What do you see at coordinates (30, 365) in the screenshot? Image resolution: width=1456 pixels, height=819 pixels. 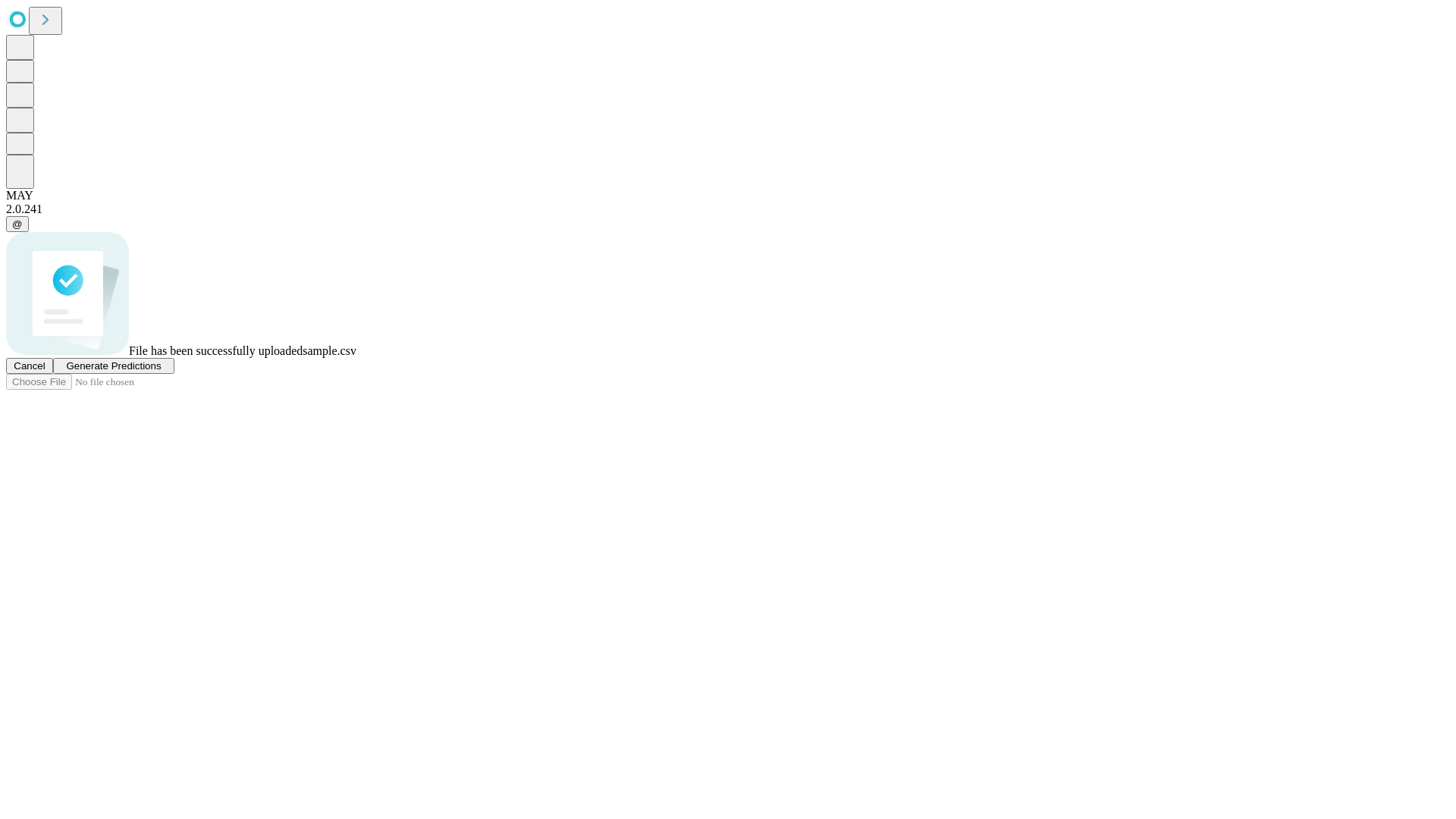 I see `button: Cancel` at bounding box center [30, 365].